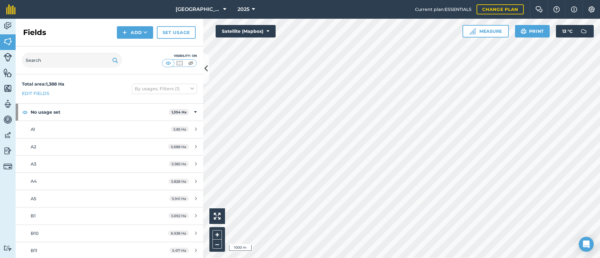  I want to click on span: B10, so click(34, 234).